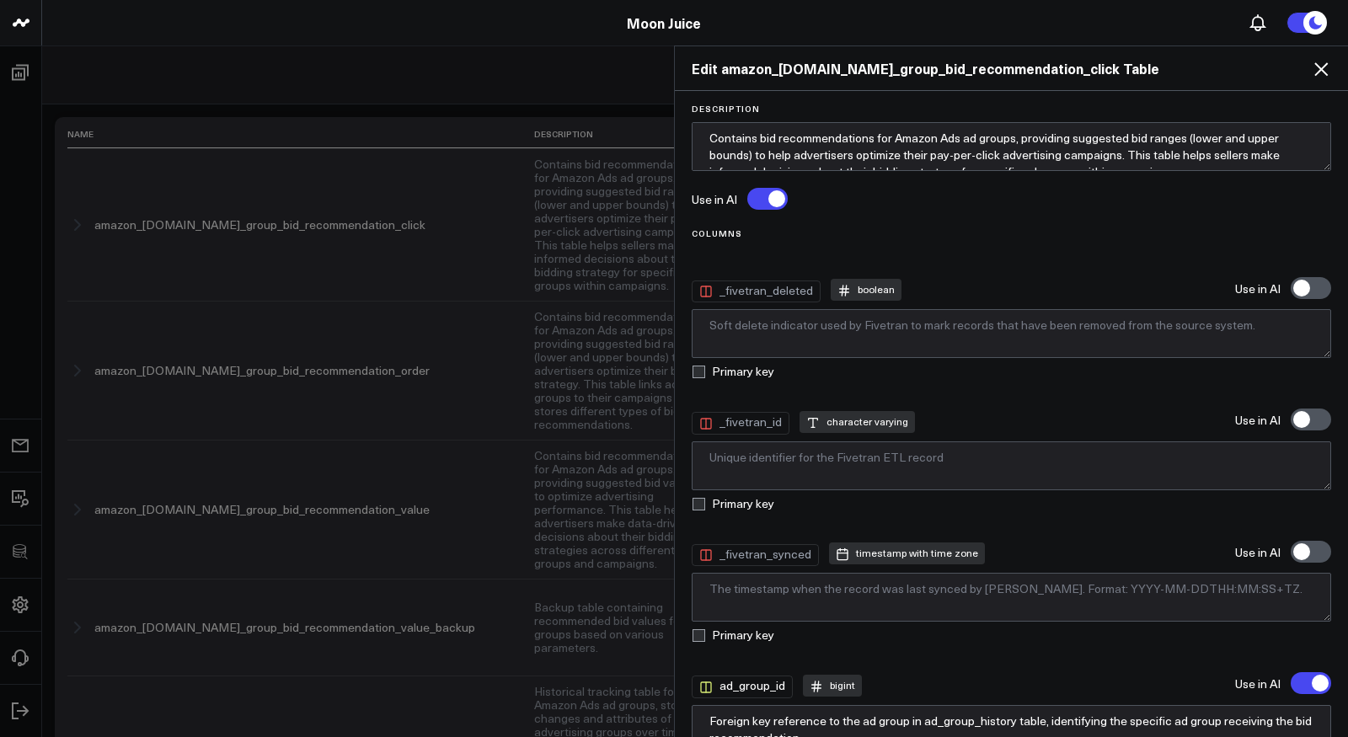  What do you see at coordinates (1310, 288) in the screenshot?
I see `label: '_fivetran_deleted' will be included in AI searches` at bounding box center [1310, 288].